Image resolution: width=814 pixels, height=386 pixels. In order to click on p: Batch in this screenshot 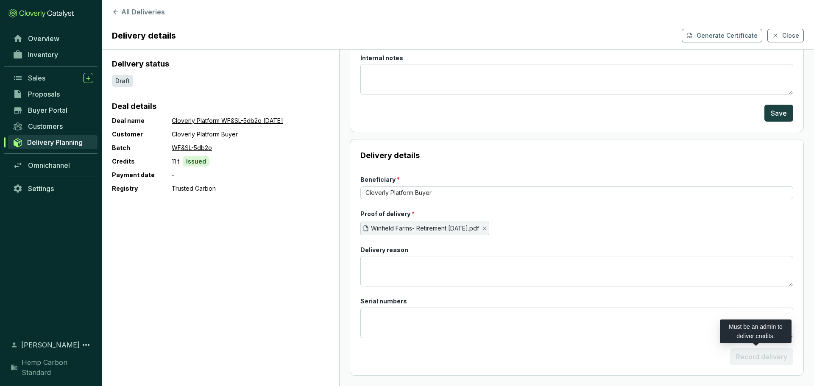, I will do `click(142, 148)`.